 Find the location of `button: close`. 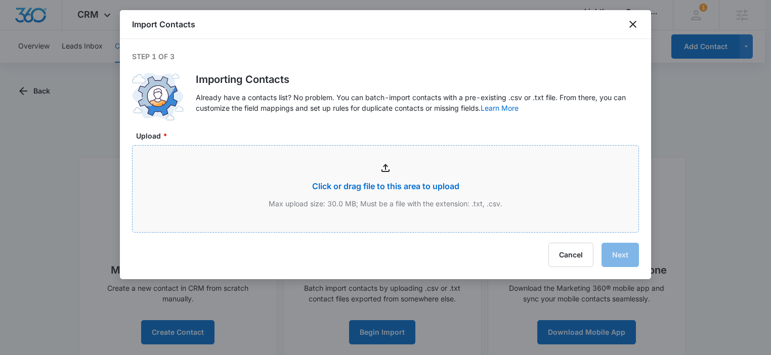

button: close is located at coordinates (633, 24).